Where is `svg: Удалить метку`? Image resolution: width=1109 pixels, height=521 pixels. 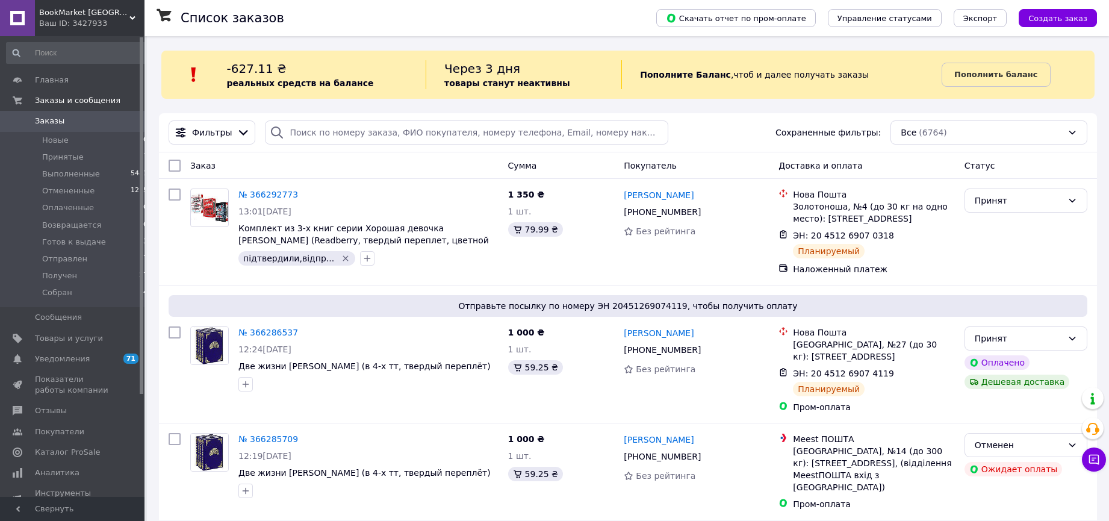 svg: Удалить метку is located at coordinates (346, 258).